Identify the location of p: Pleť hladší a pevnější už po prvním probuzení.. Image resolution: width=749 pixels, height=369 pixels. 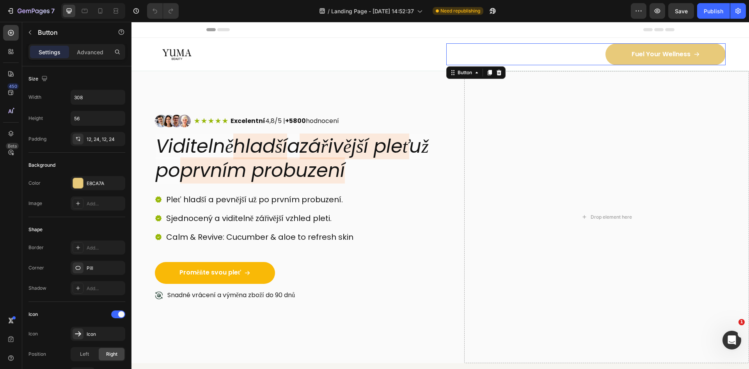
(128, 178).